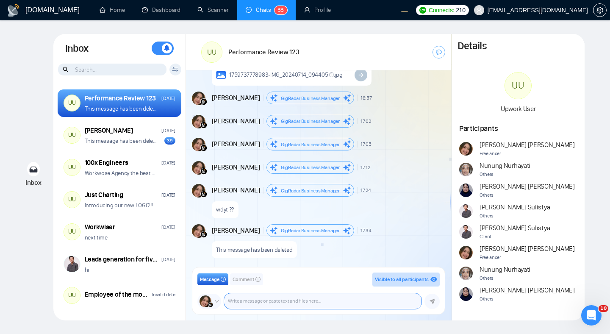  I want to click on a: userProfile, so click(317, 10).